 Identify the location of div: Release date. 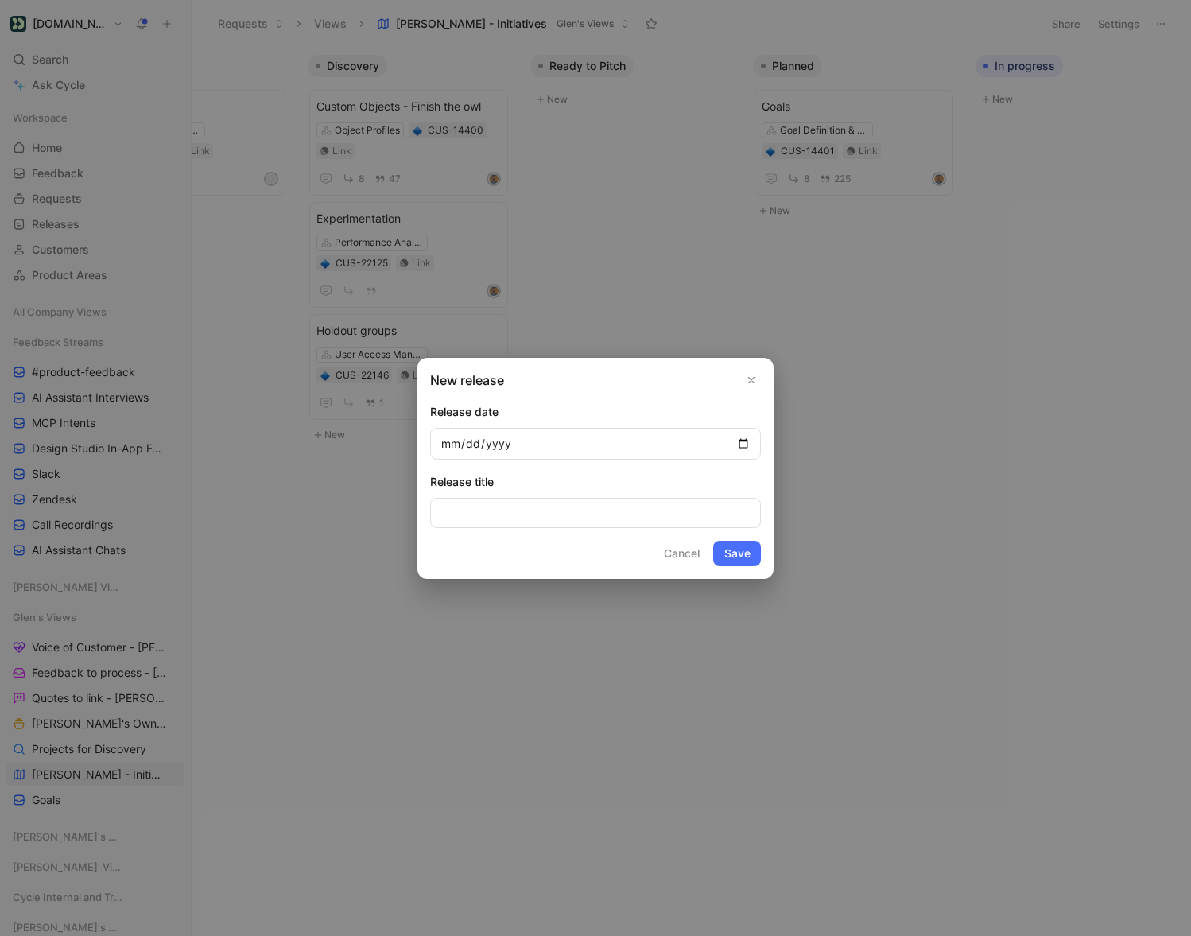
(596, 412).